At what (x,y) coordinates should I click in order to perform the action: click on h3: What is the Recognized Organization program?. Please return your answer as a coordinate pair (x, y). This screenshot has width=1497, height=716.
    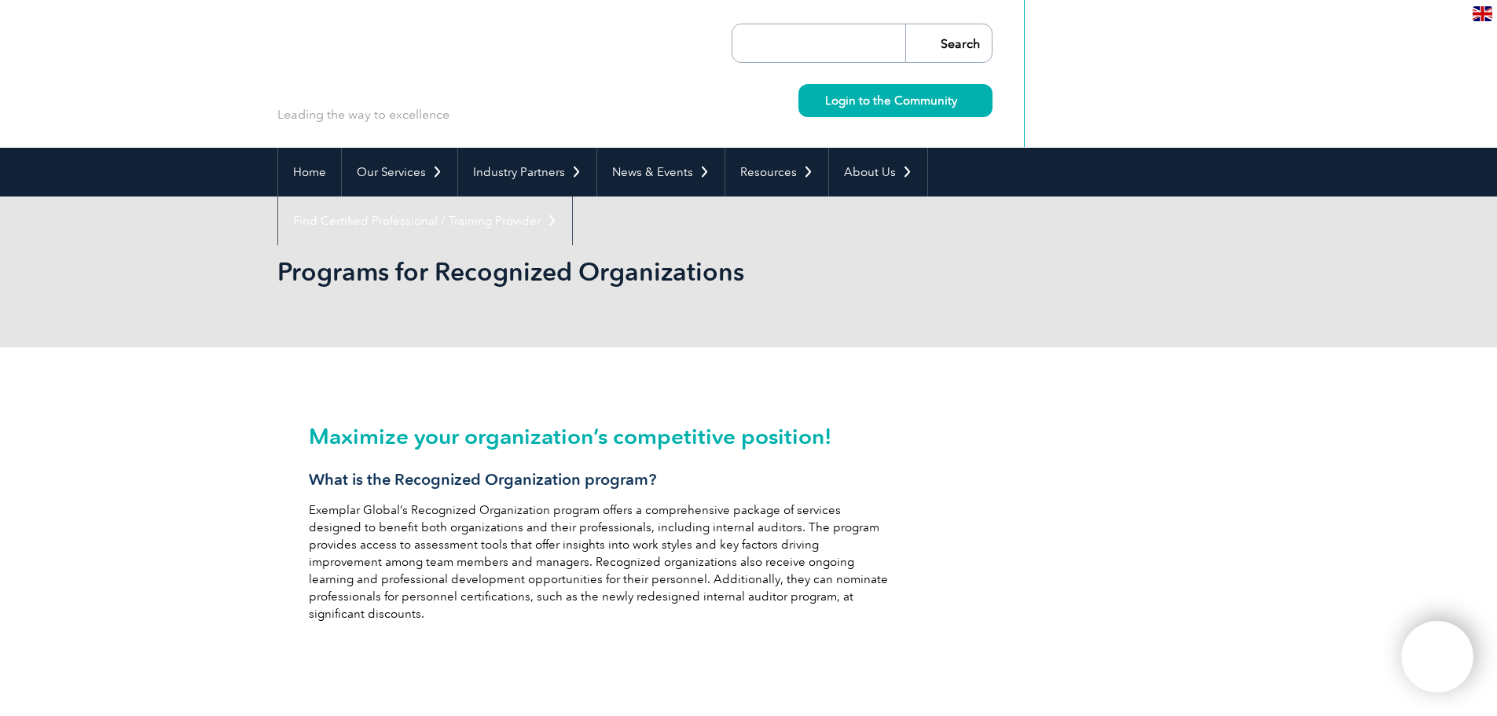
    Looking at the image, I should click on (599, 479).